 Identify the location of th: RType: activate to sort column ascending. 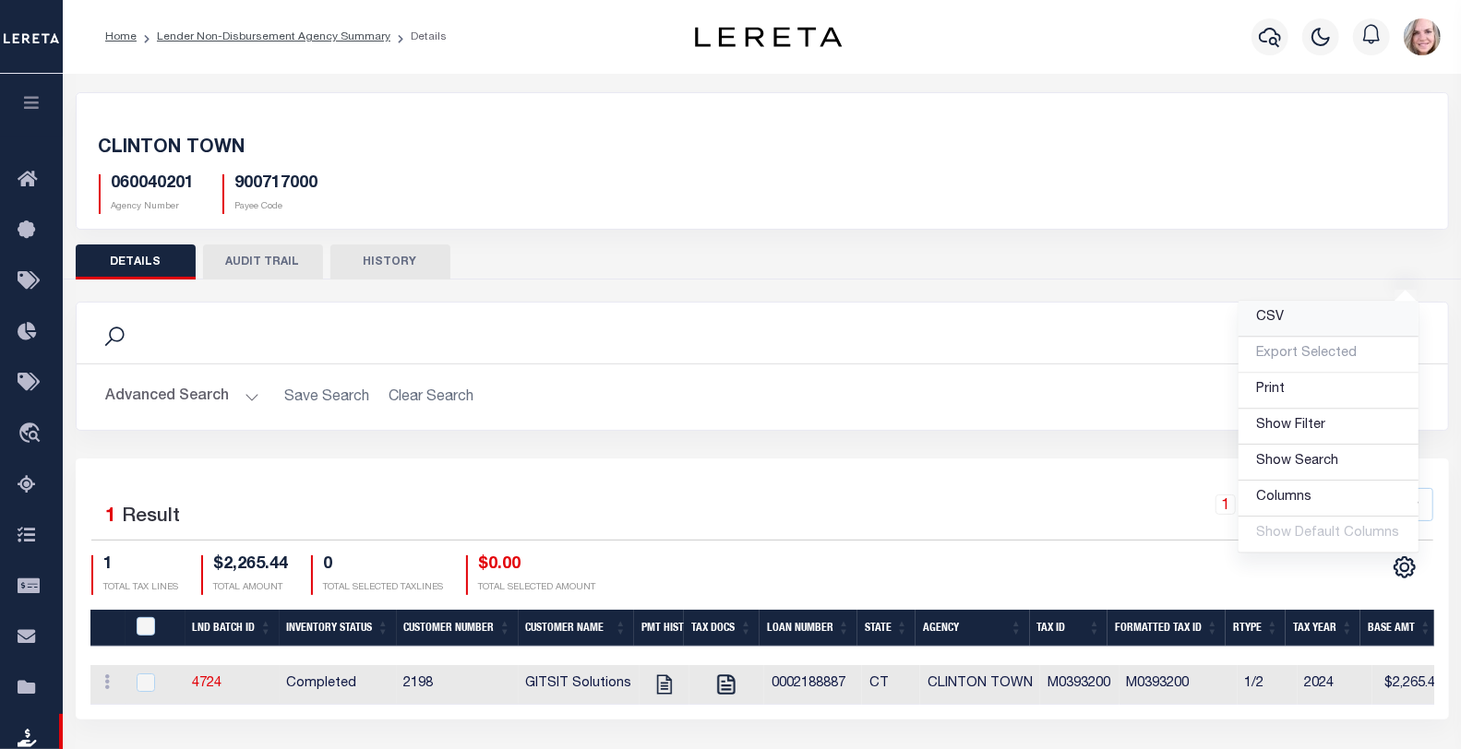
(1255, 628).